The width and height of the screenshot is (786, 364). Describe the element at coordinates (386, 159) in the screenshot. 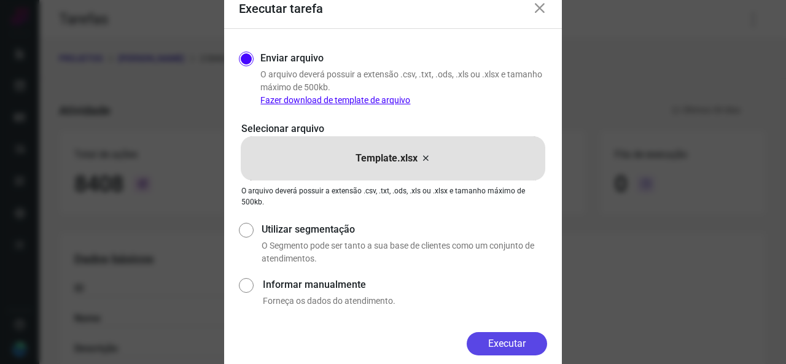

I see `p: Template.xlsx` at that location.